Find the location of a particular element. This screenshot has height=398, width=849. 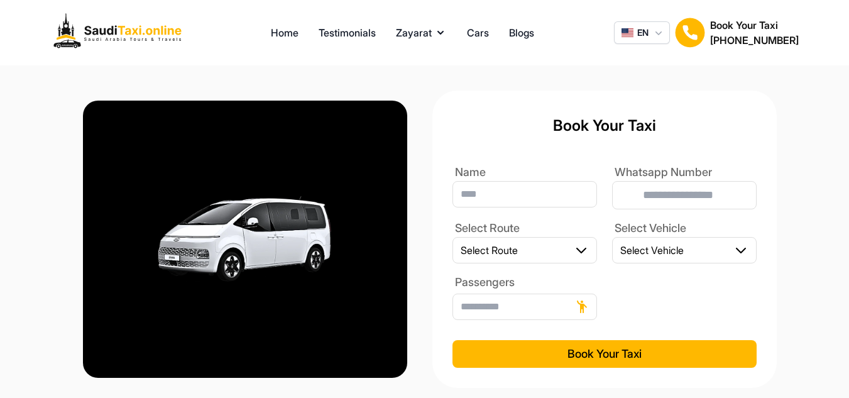

label: Select Vehicle is located at coordinates (649, 229).